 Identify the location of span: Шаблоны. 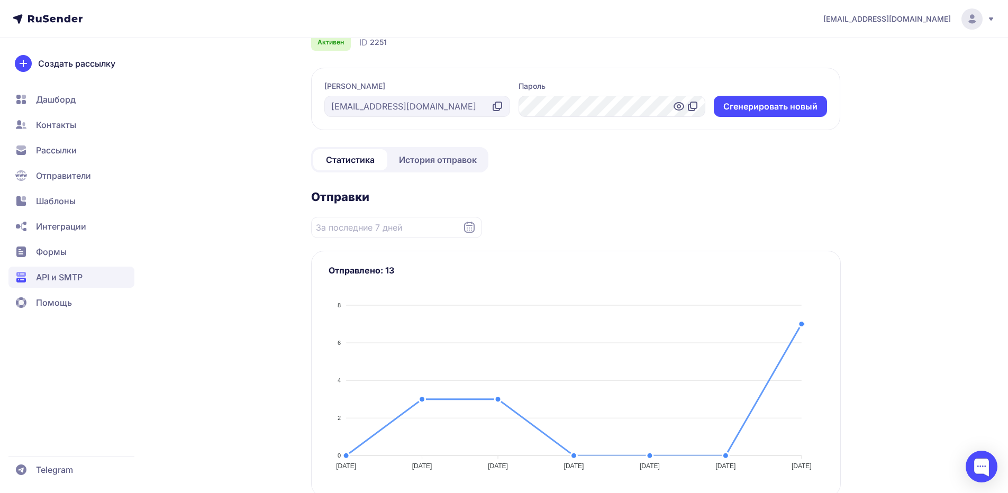
(56, 201).